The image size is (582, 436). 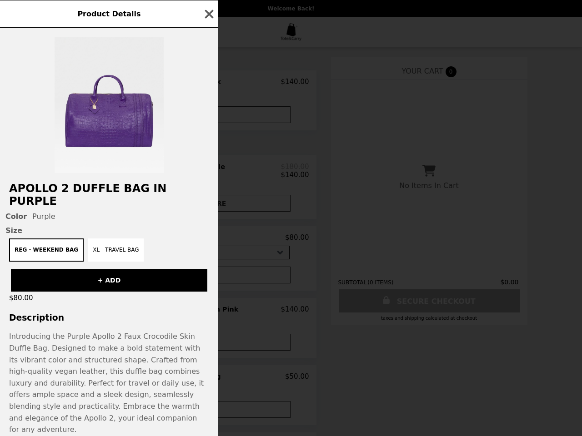 I want to click on span: Color, so click(x=16, y=216).